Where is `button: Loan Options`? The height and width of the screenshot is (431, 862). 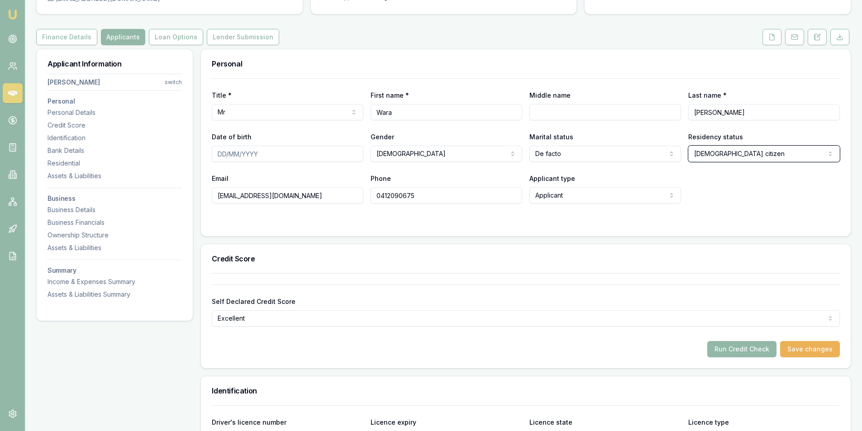
button: Loan Options is located at coordinates (176, 37).